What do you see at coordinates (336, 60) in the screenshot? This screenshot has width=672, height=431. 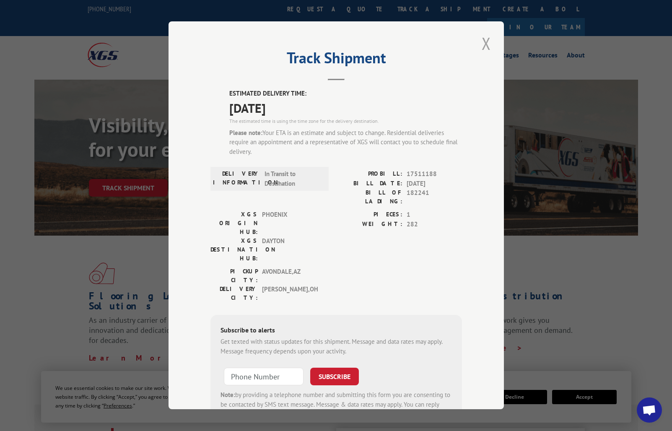 I see `h2: Track Shipment` at bounding box center [336, 60].